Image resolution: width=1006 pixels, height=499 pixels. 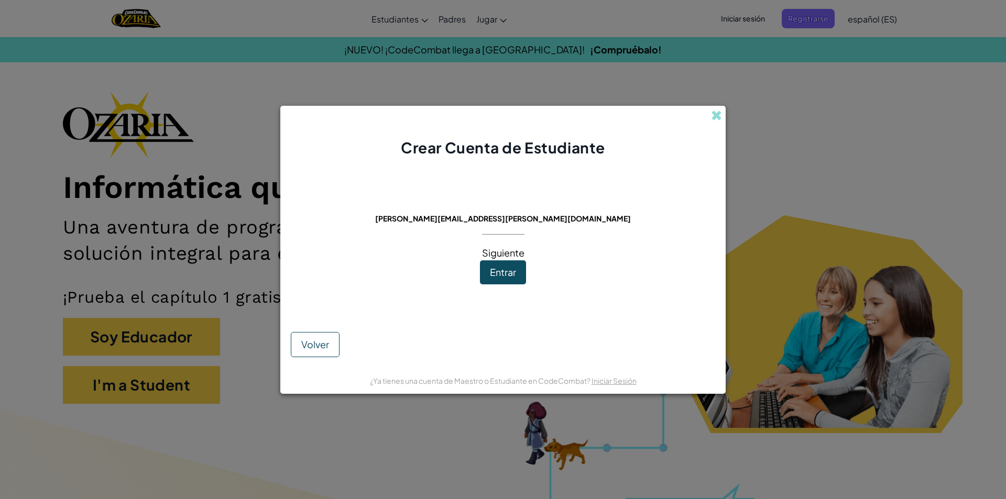 I want to click on a: Iniciar Sesión, so click(x=614, y=381).